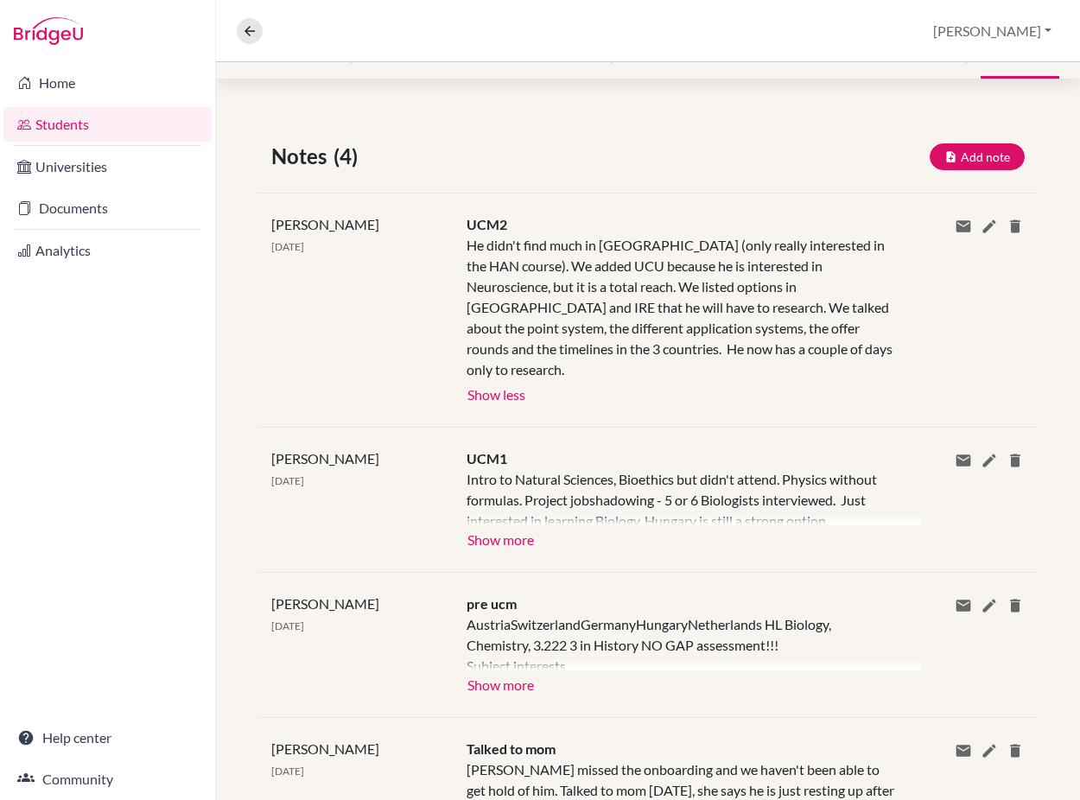 Image resolution: width=1080 pixels, height=800 pixels. What do you see at coordinates (486, 458) in the screenshot?
I see `span: UCM1` at bounding box center [486, 458].